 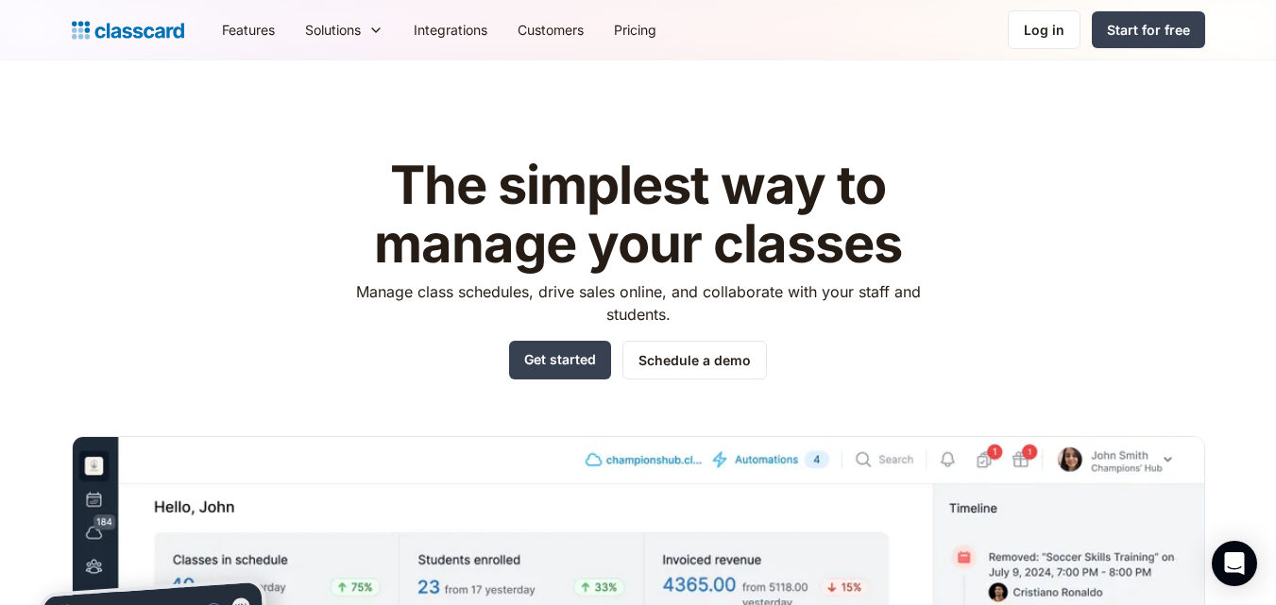 What do you see at coordinates (127, 30) in the screenshot?
I see `a: home` at bounding box center [127, 30].